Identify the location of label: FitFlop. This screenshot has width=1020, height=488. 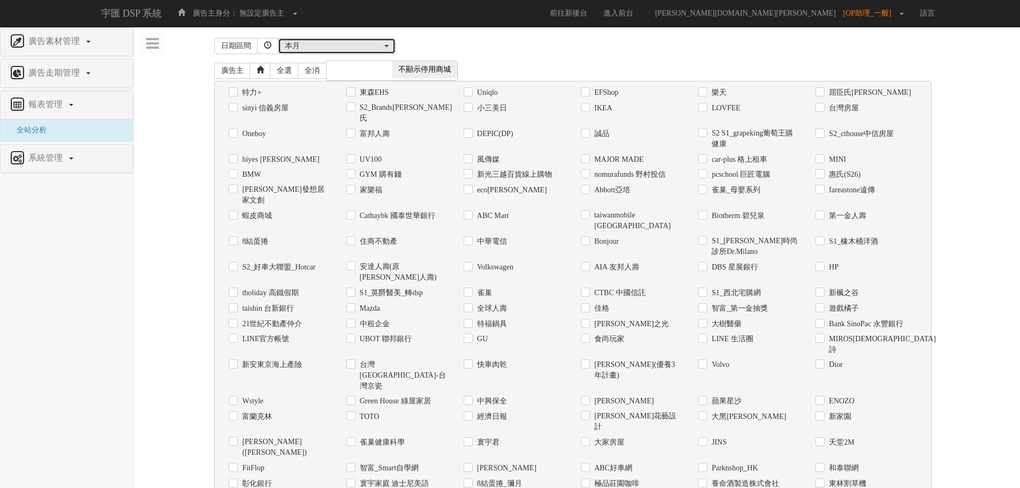
(252, 468).